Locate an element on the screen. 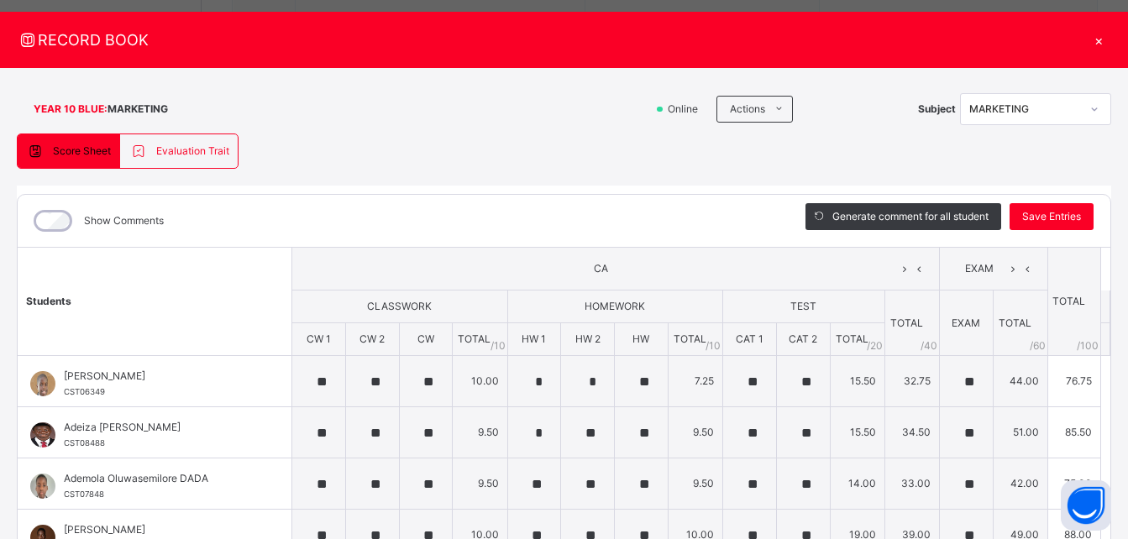 This screenshot has width=1128, height=539. span: Actions is located at coordinates (748, 109).